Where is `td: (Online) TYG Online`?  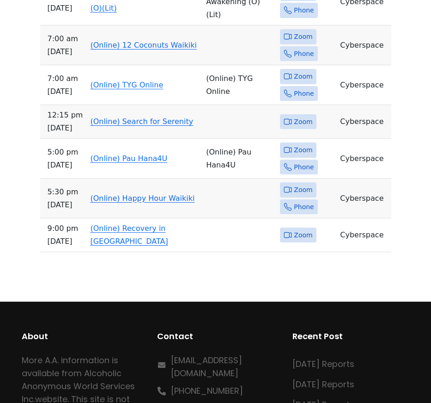 td: (Online) TYG Online is located at coordinates (240, 85).